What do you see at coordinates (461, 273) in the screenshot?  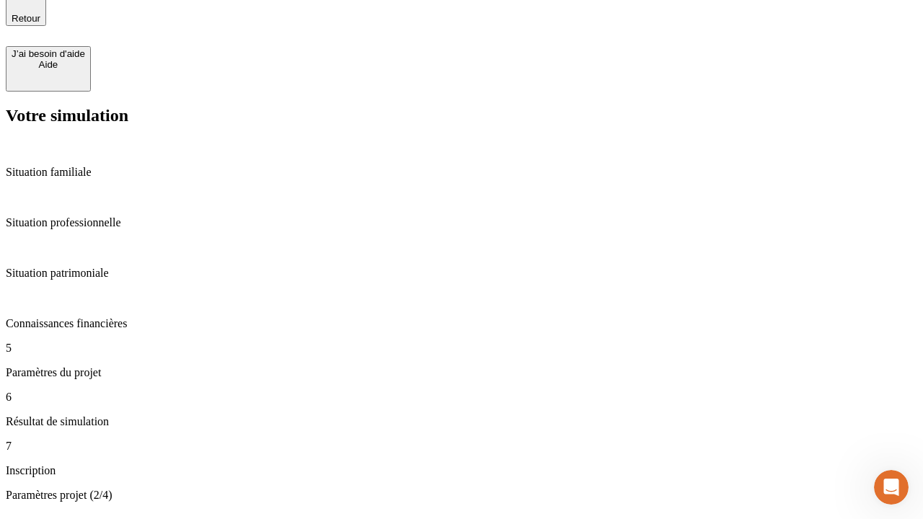 I see `p: Situation patrimoniale` at bounding box center [461, 273].